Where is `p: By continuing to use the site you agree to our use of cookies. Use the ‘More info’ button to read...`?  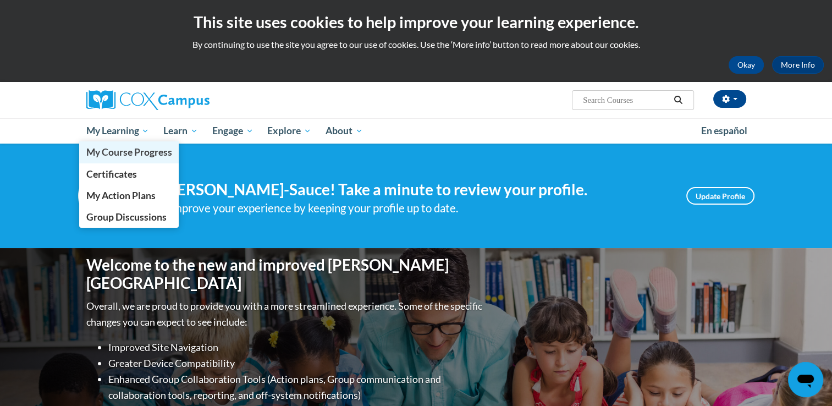
p: By continuing to use the site you agree to our use of cookies. Use the ‘More info’ button to read... is located at coordinates (416, 45).